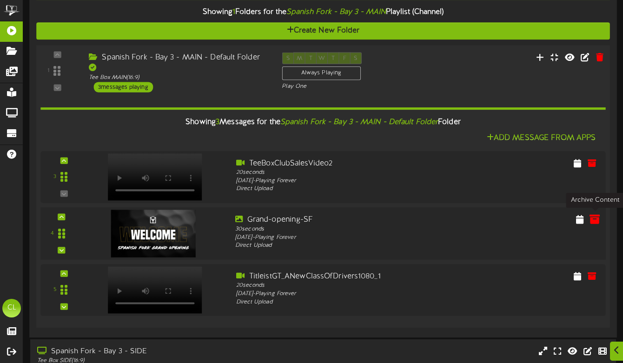  I want to click on div: Always Playing, so click(321, 73).